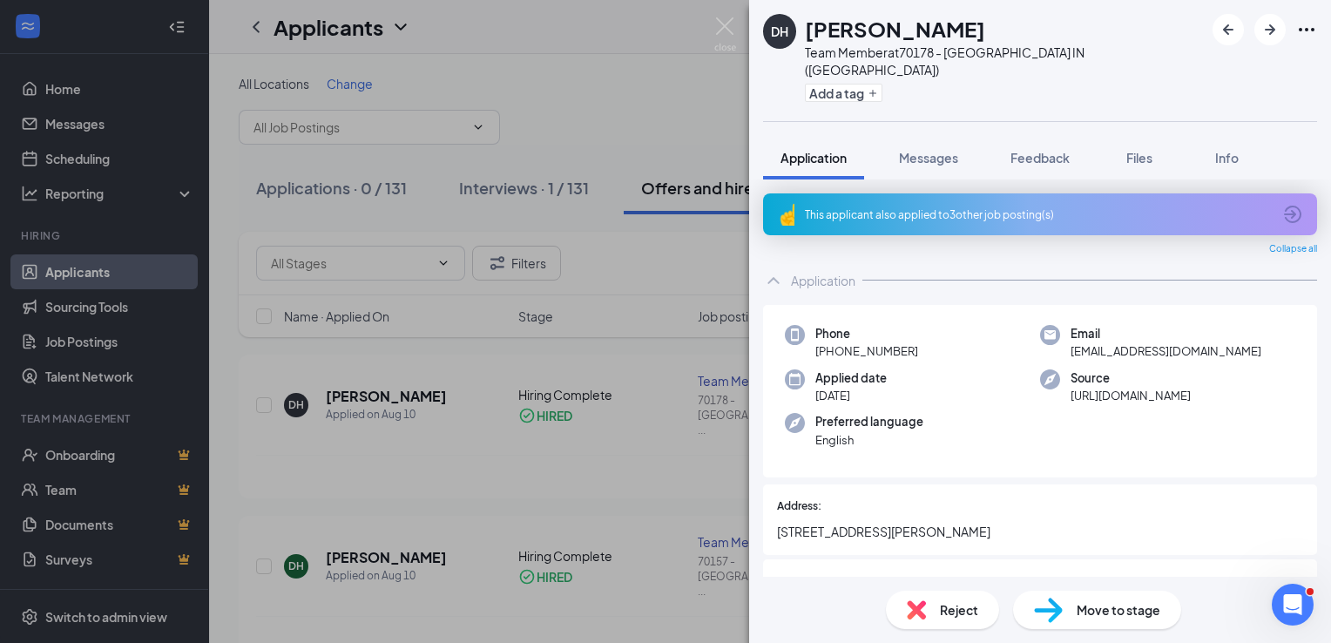 The image size is (1331, 643). Describe the element at coordinates (929, 158) in the screenshot. I see `span: Messages` at that location.